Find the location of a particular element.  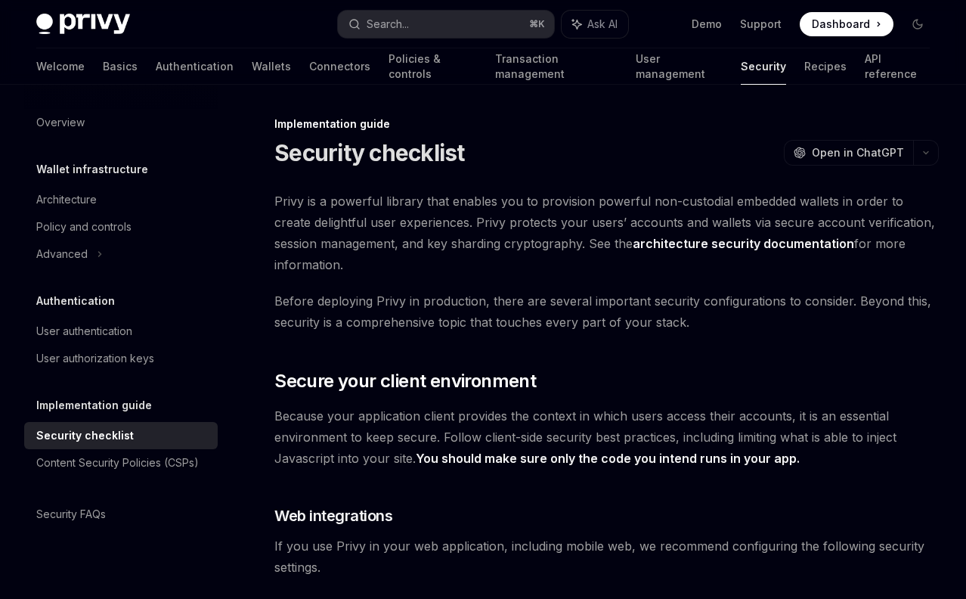

span: If you use Privy in your web application, including mobile web, we recommend configuring the foll... is located at coordinates (606, 556).